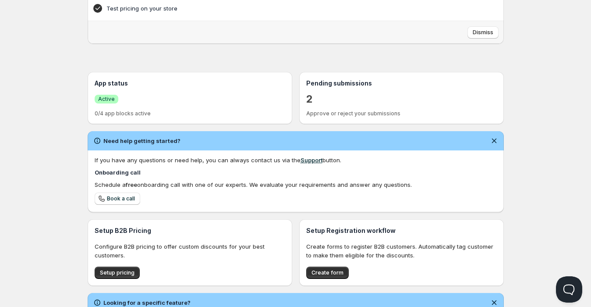  Describe the element at coordinates (401, 113) in the screenshot. I see `p: Approve or reject your submissions` at that location.